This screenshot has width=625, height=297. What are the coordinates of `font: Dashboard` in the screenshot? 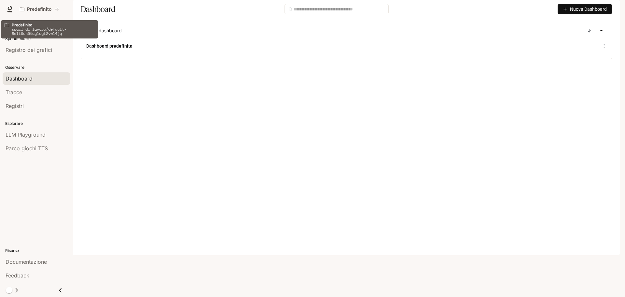 It's located at (98, 9).